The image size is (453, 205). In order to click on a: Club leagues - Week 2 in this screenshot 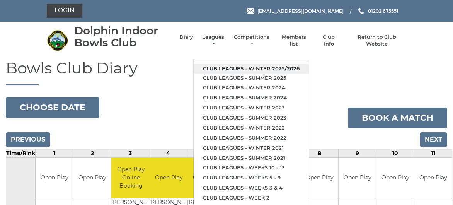, I will do `click(251, 198)`.